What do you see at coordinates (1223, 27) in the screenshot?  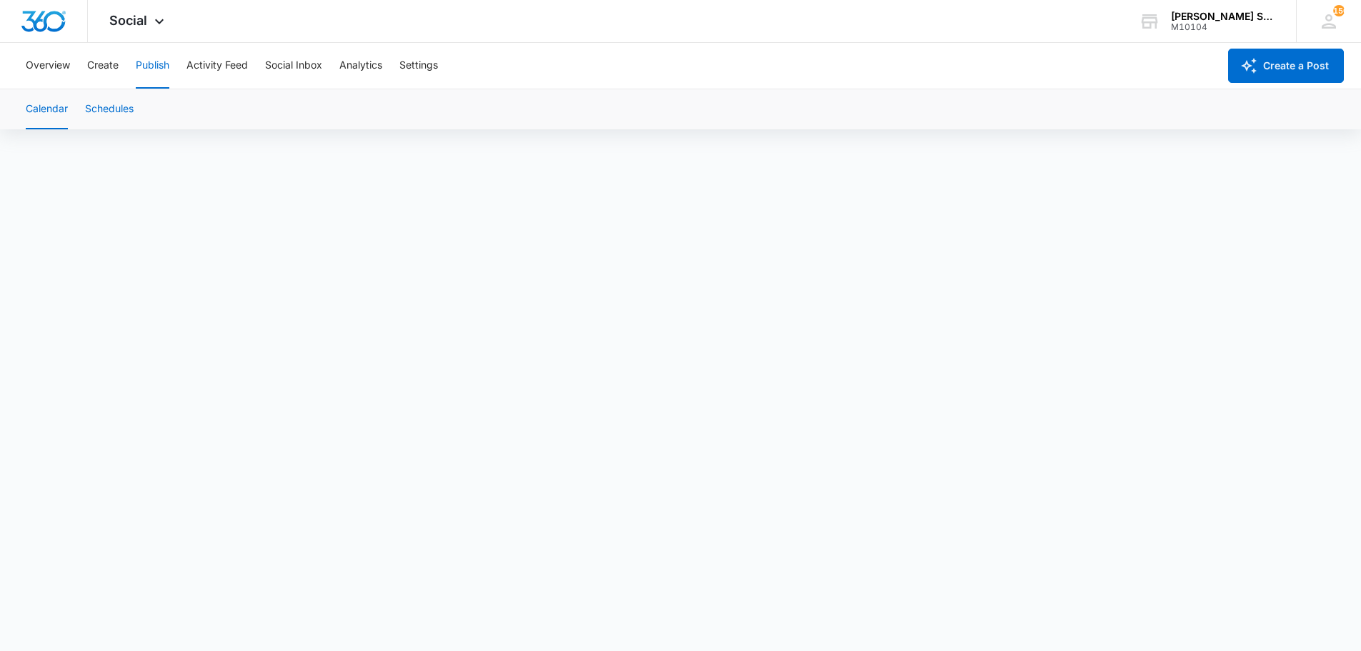 I see `div: account id` at bounding box center [1223, 27].